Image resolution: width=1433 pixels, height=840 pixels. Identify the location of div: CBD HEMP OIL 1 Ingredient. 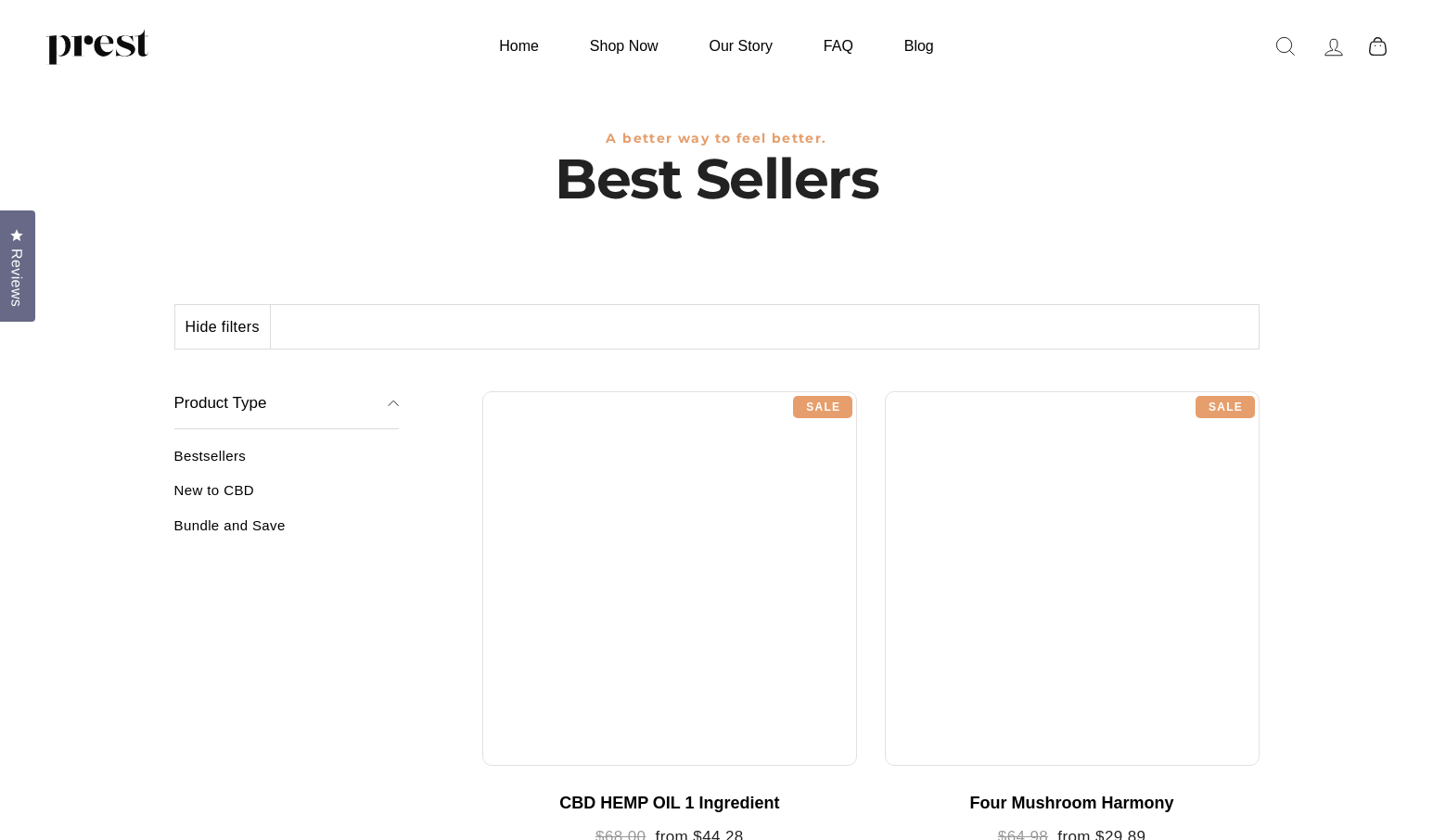
(670, 803).